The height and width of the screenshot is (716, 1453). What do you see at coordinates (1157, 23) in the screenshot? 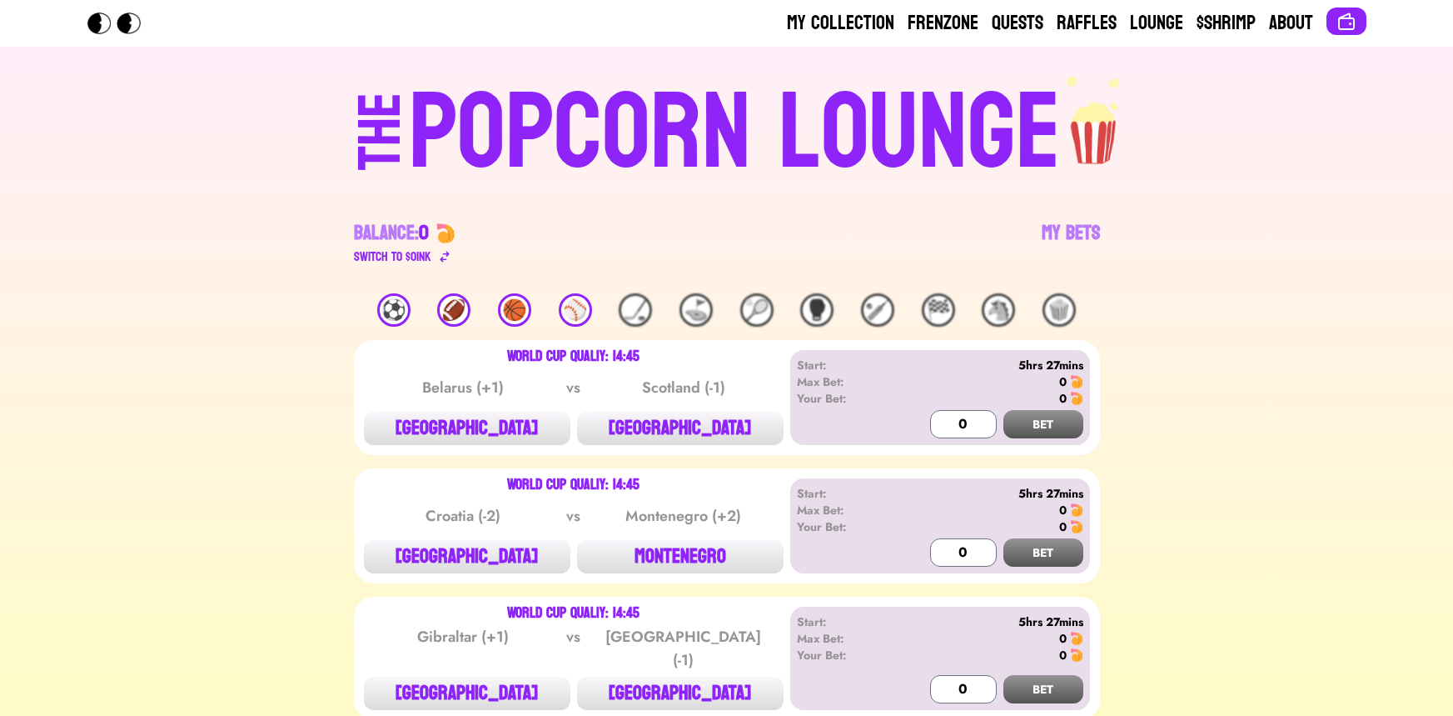
I see `a: Lounge` at bounding box center [1157, 23].